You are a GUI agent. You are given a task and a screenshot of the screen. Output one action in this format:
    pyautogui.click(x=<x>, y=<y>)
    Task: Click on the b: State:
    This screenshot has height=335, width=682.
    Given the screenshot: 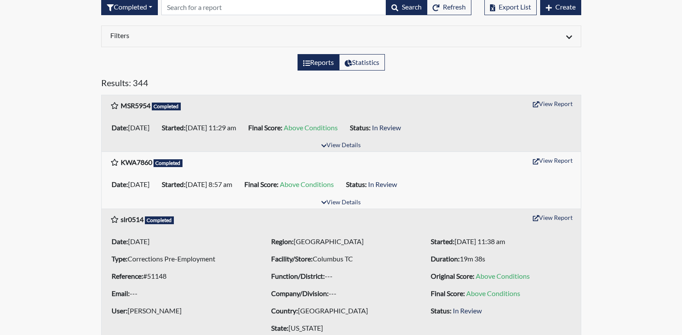 What is the action you would take?
    pyautogui.click(x=280, y=327)
    